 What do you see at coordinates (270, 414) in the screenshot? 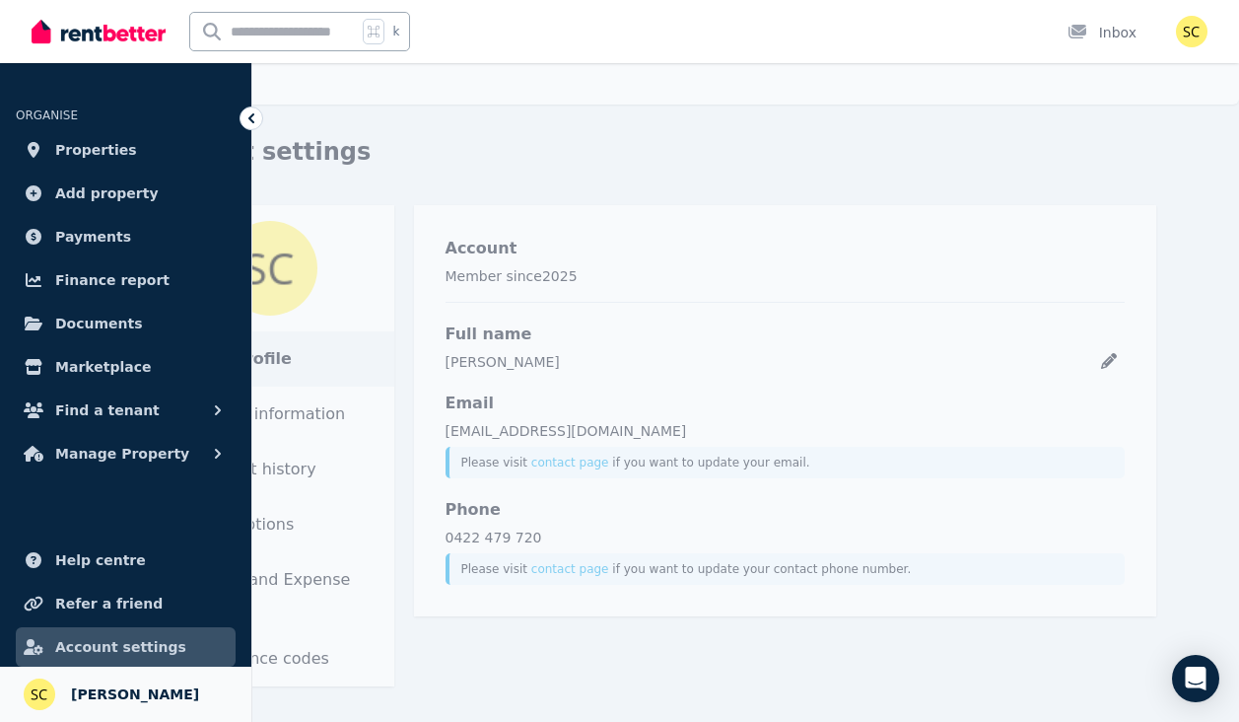
I see `a: Contact information` at bounding box center [270, 414].